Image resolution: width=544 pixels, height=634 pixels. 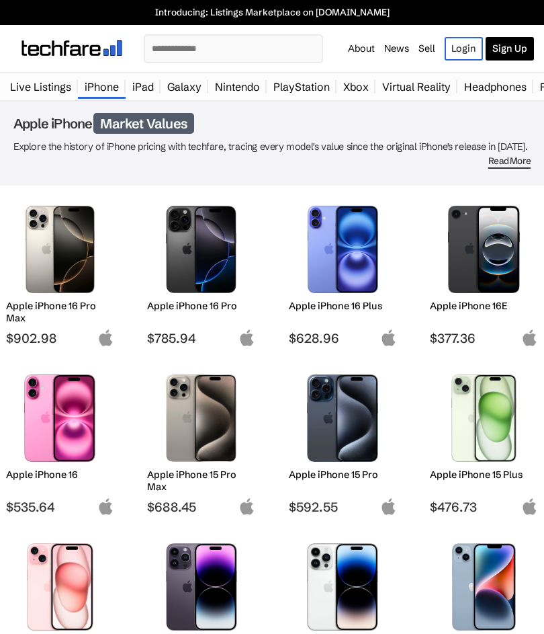 What do you see at coordinates (201, 249) in the screenshot?
I see `img: iPhone 16 Pro` at bounding box center [201, 249].